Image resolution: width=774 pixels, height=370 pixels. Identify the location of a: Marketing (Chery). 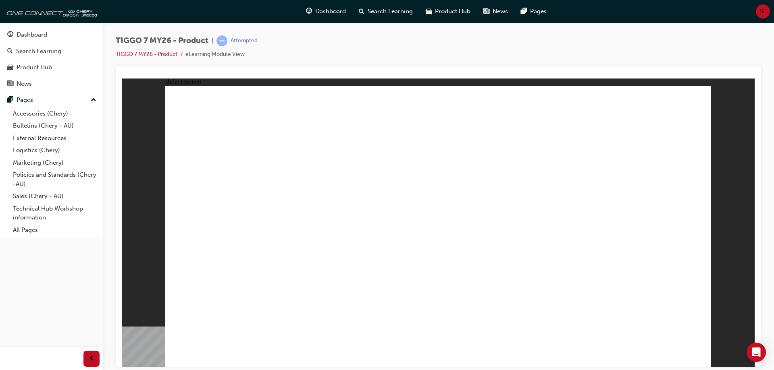
(54, 163).